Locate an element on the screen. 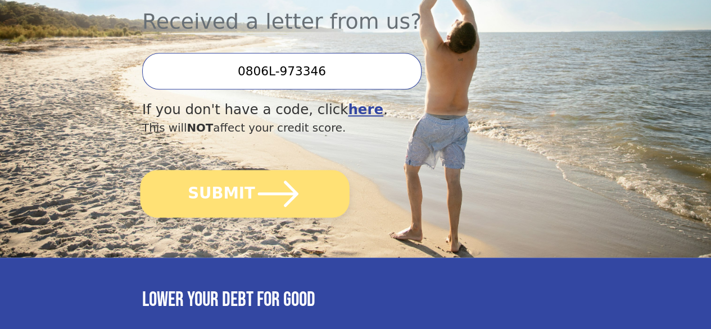 The height and width of the screenshot is (329, 711). button: SUBMIT is located at coordinates (244, 193).